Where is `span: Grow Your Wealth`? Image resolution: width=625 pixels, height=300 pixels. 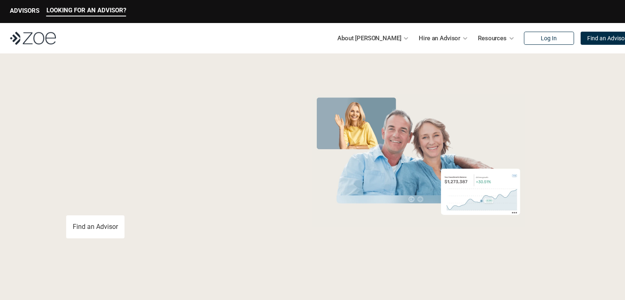
span: Grow Your Wealth is located at coordinates (157, 106).